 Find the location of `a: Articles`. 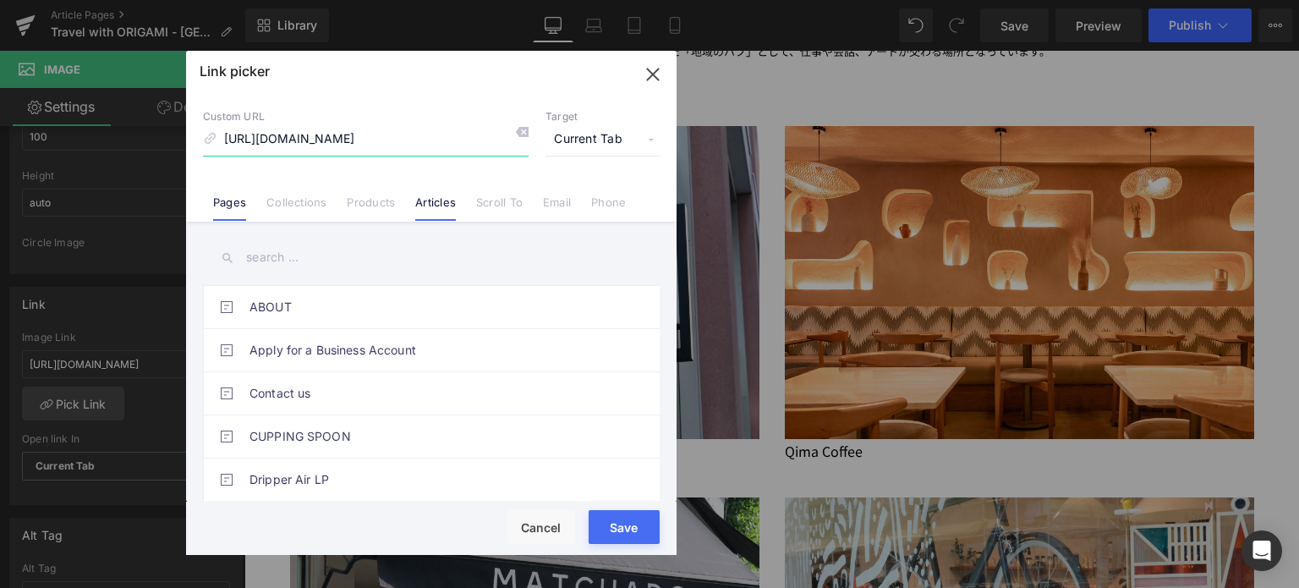

a: Articles is located at coordinates (436, 208).